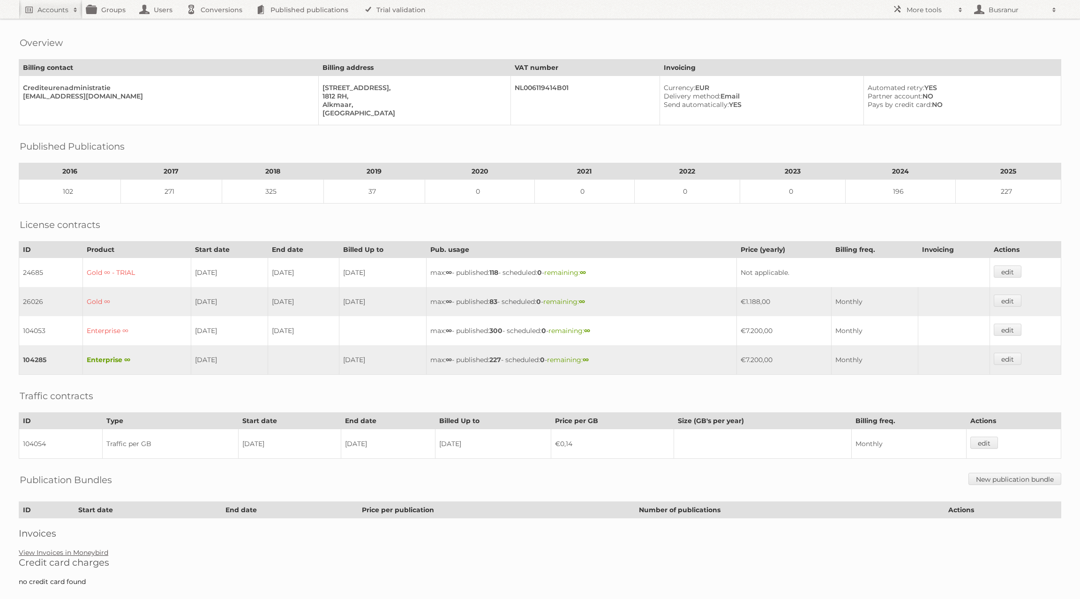 The width and height of the screenshot is (1080, 599). Describe the element at coordinates (1015, 479) in the screenshot. I see `a: New publication bundle` at that location.